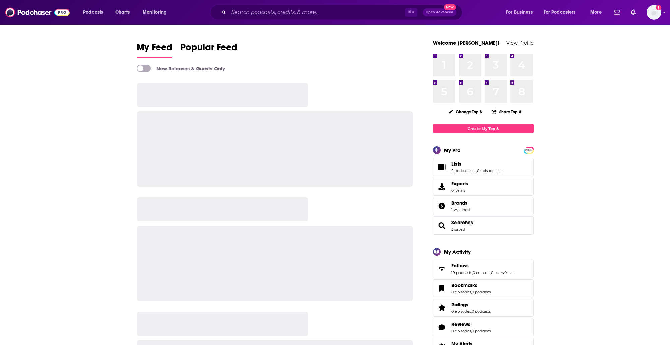 This screenshot has height=345, width=670. What do you see at coordinates (209, 49) in the screenshot?
I see `span: Popular Feed` at bounding box center [209, 49].